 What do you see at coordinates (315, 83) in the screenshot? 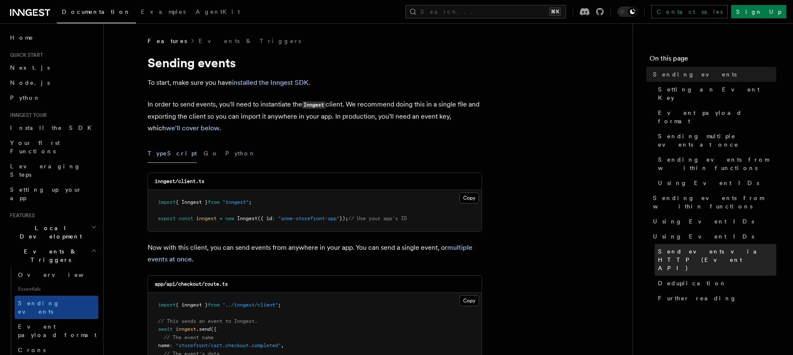
I see `p: To start, make sure you have .` at bounding box center [315, 83].